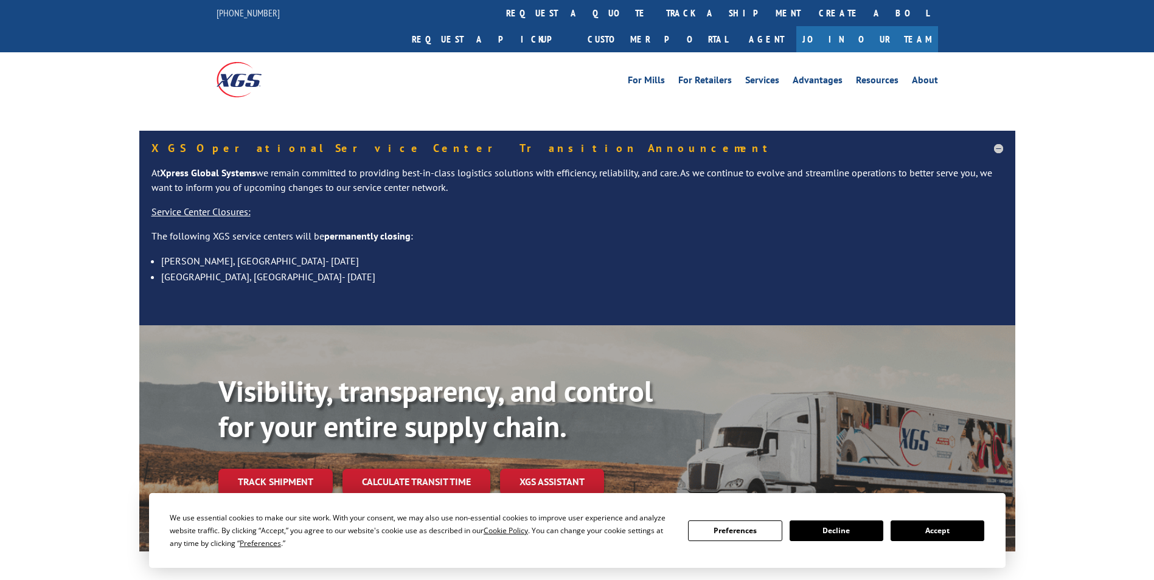 The width and height of the screenshot is (1154, 580). I want to click on a: XGS ASSISTANT, so click(552, 482).